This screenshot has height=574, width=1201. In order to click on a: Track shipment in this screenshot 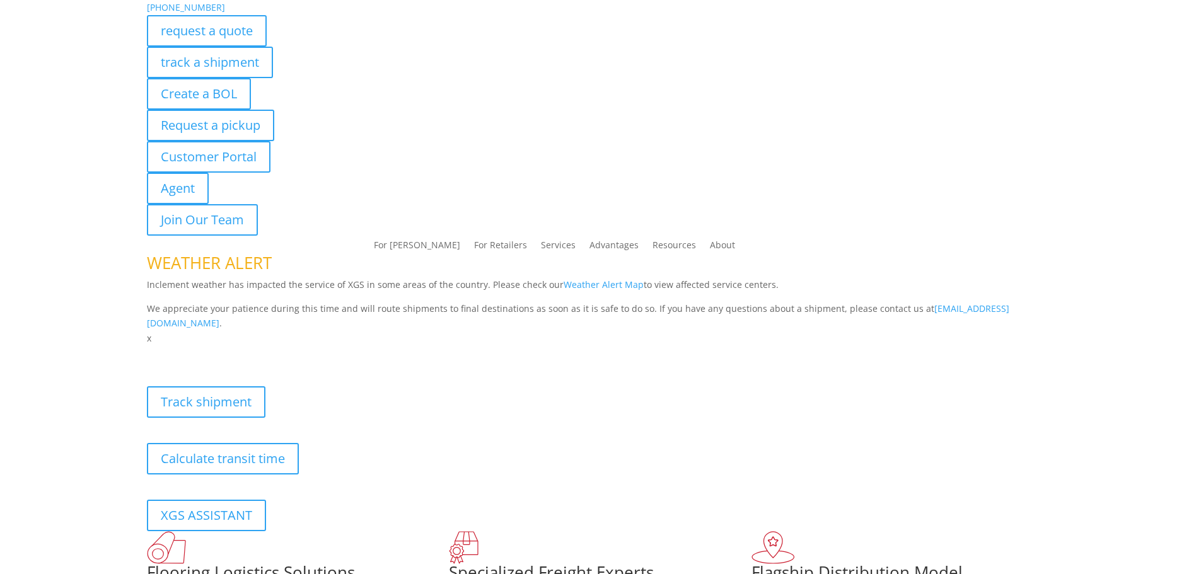, I will do `click(206, 402)`.